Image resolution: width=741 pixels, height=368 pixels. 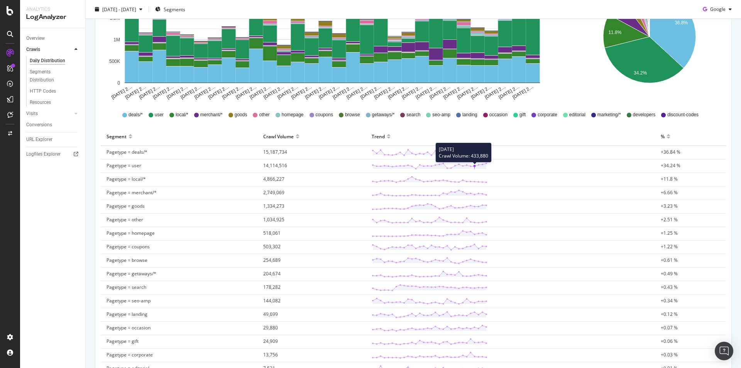 I want to click on a: HTTP Codes, so click(x=55, y=91).